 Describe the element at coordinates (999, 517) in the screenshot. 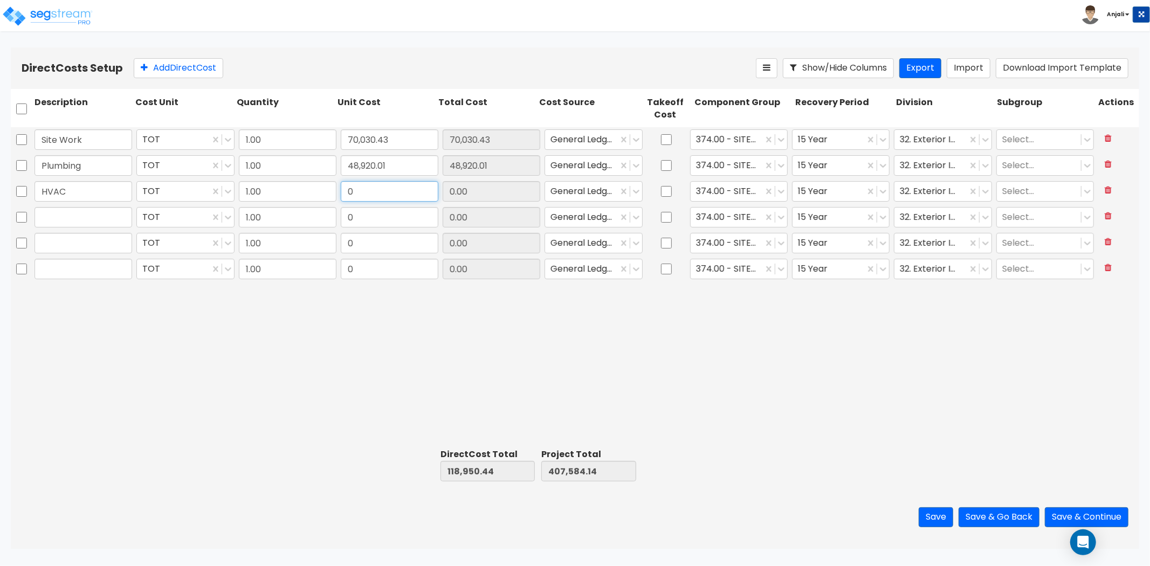

I see `button: Save & Go Back` at that location.